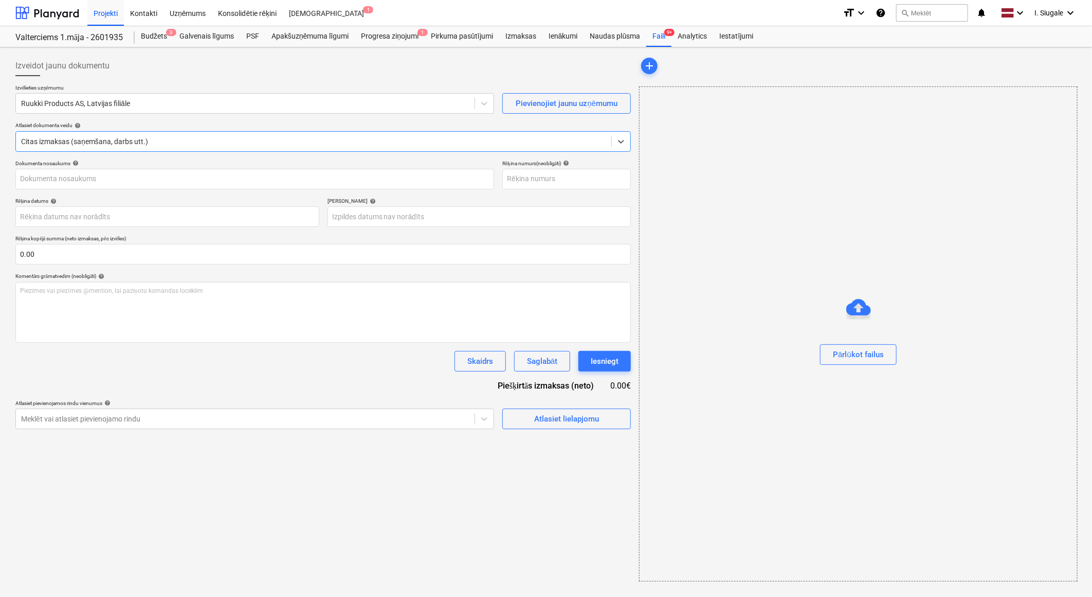 This screenshot has height=597, width=1092. I want to click on div: Analytics, so click(692, 37).